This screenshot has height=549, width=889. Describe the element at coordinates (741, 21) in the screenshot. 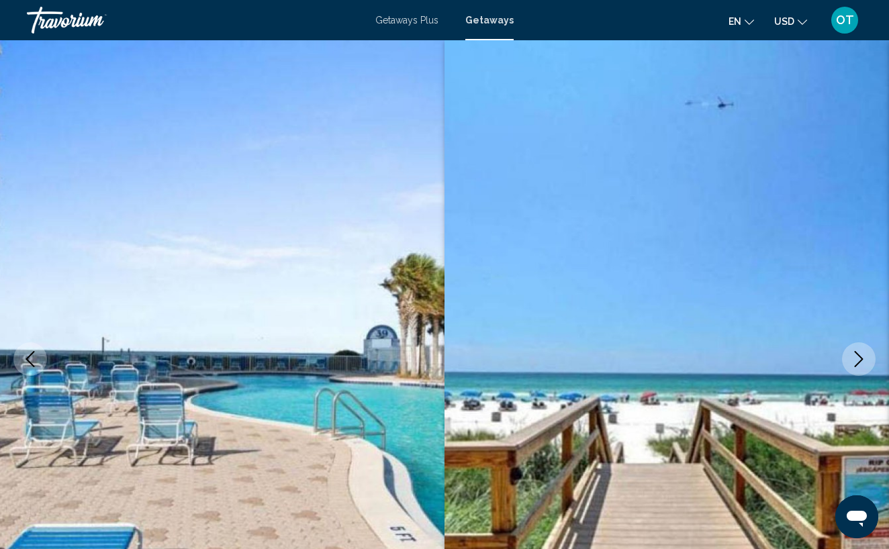

I see `button: Change language` at that location.